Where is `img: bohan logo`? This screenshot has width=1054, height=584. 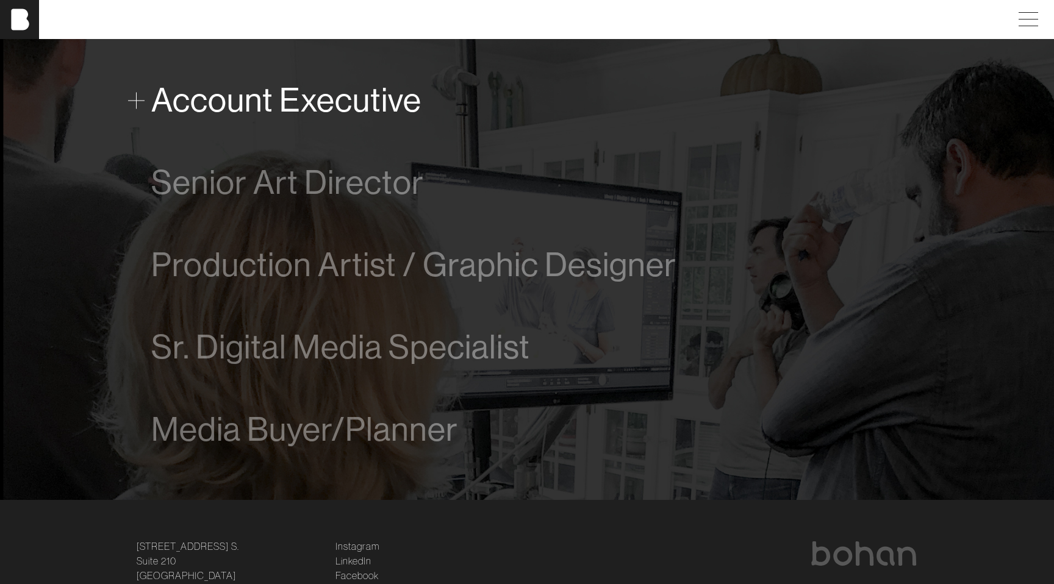 img: bohan logo is located at coordinates (864, 554).